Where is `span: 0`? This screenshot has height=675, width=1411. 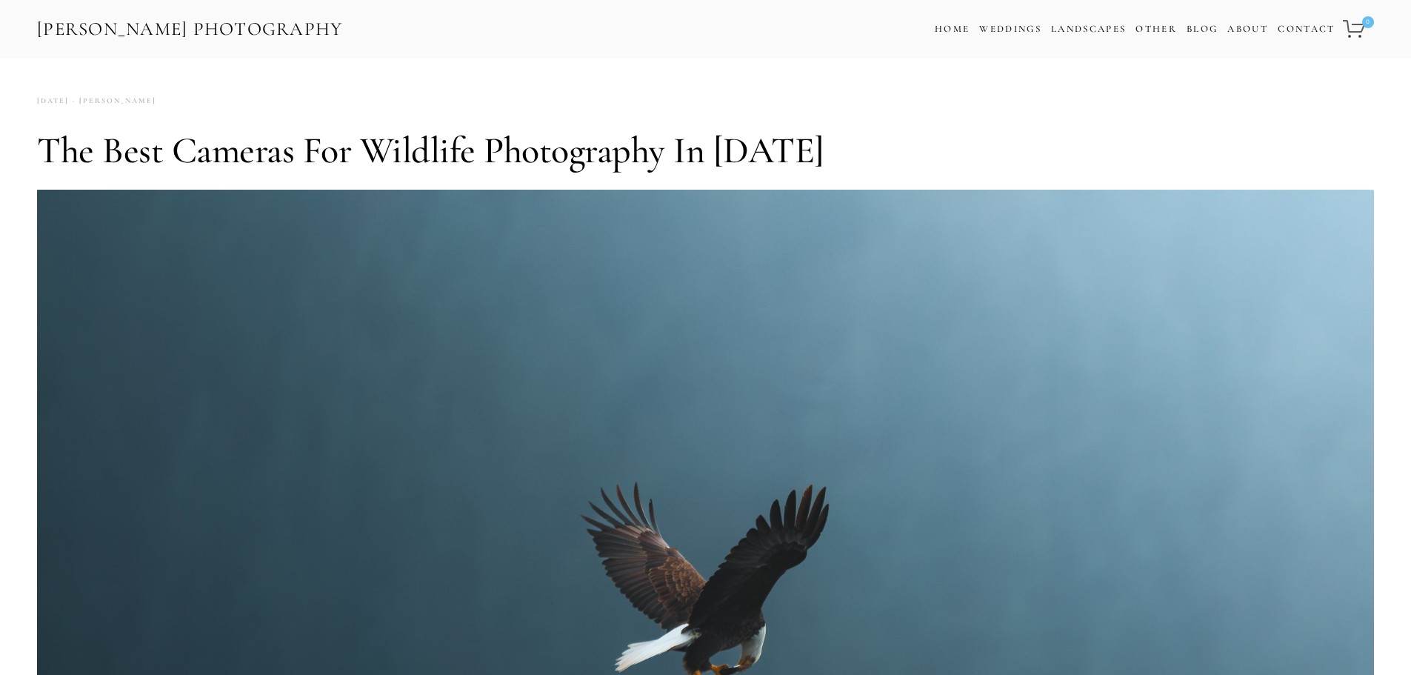
span: 0 is located at coordinates (1368, 22).